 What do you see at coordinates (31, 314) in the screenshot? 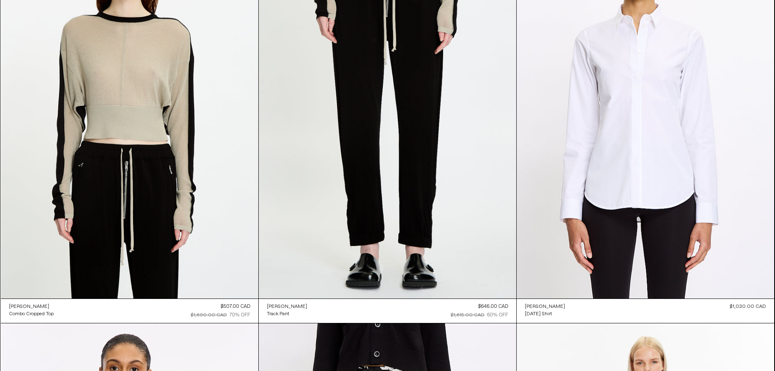
I see `div: Combo Cropped Top` at bounding box center [31, 314].